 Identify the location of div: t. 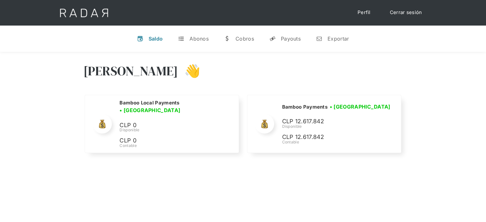
(181, 39).